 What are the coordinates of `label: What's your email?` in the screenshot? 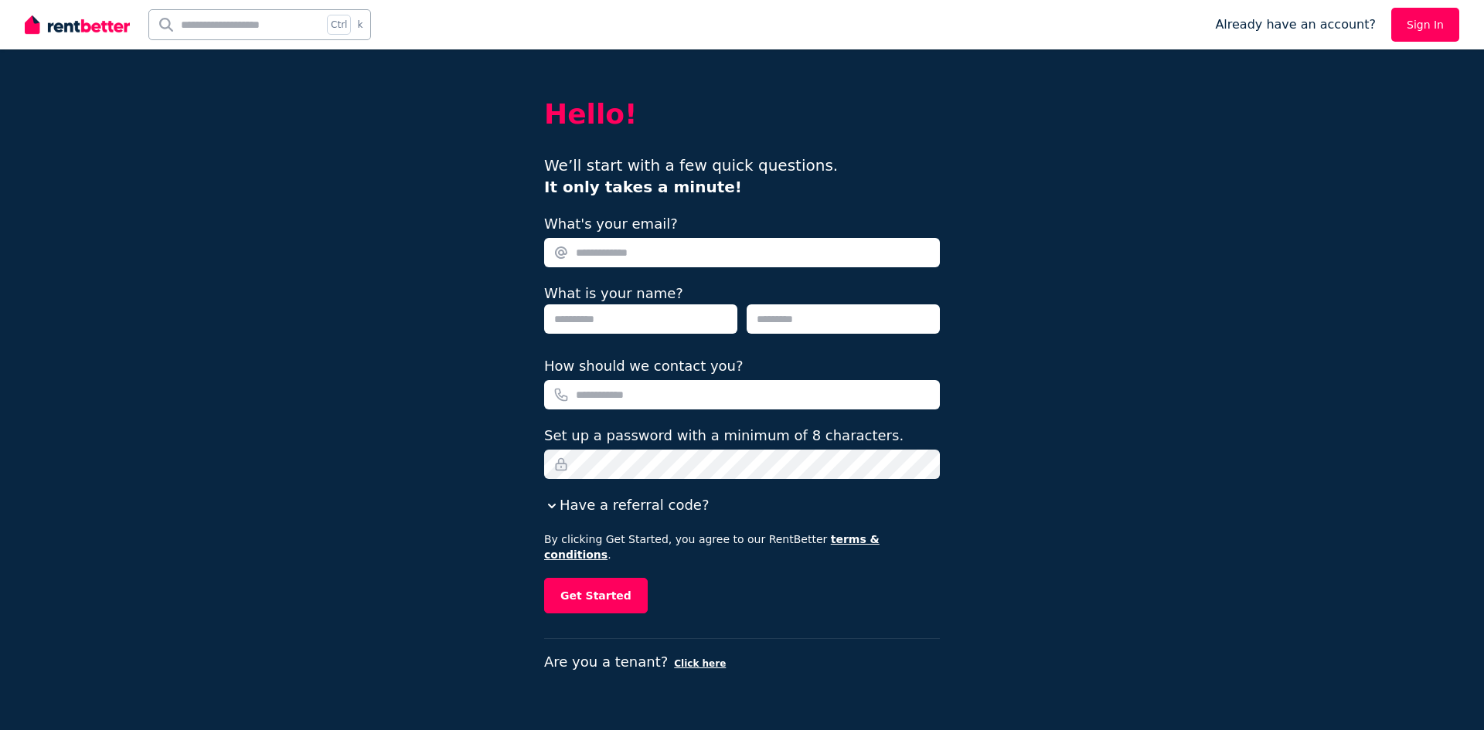 It's located at (611, 224).